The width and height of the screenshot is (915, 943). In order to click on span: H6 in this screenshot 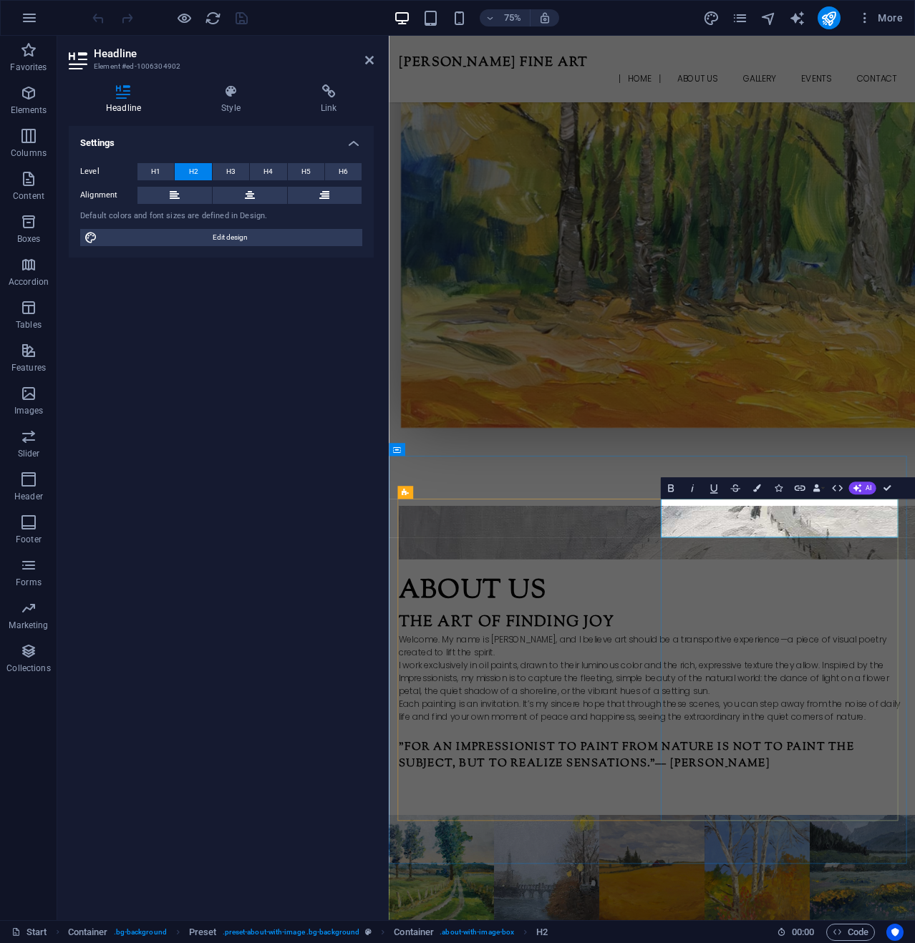, I will do `click(343, 172)`.